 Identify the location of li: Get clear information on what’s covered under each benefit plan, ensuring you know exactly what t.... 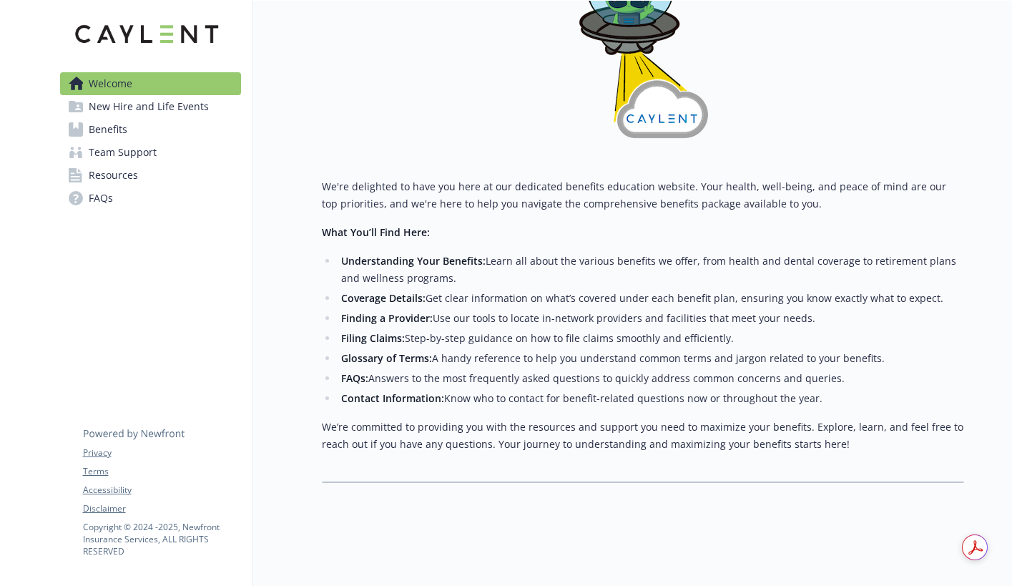
(651, 298).